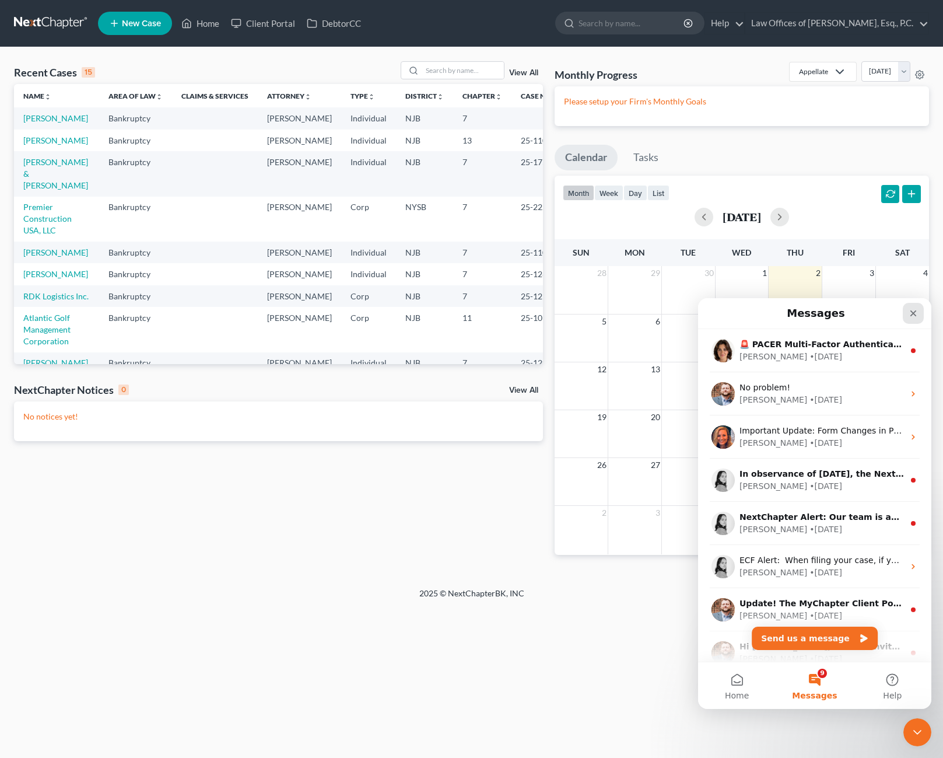 Image resolution: width=943 pixels, height=758 pixels. Describe the element at coordinates (250, 305) in the screenshot. I see `span: Update! The MyChapter Client Portal is back up and running. Thank you for your patience!` at that location.